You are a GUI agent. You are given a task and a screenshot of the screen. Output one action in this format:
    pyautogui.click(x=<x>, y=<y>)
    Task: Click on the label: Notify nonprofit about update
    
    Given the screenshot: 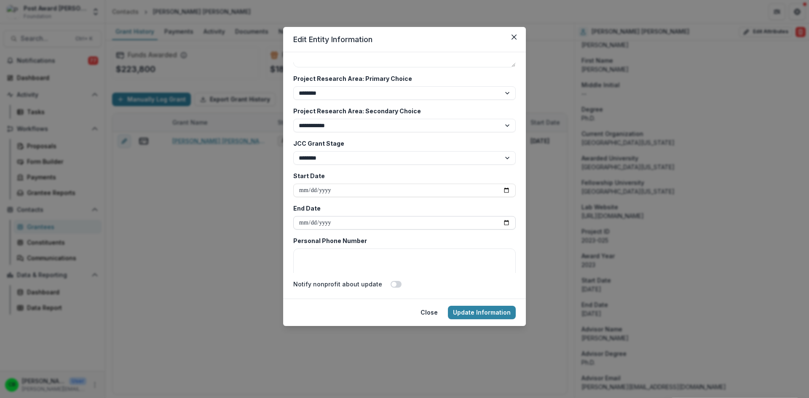 What is the action you would take?
    pyautogui.click(x=337, y=284)
    